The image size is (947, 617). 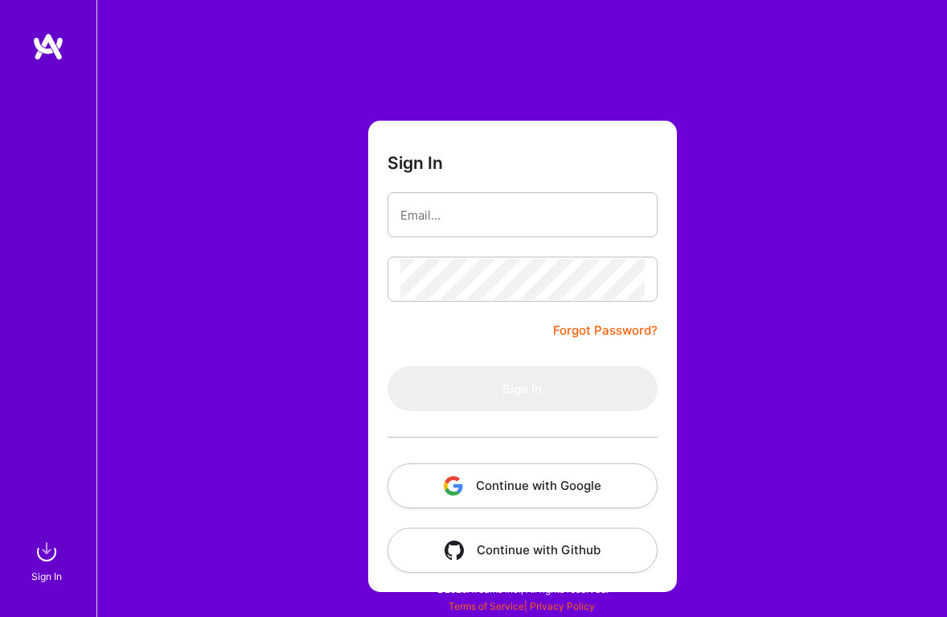 I want to click on div: Sign In, so click(x=47, y=576).